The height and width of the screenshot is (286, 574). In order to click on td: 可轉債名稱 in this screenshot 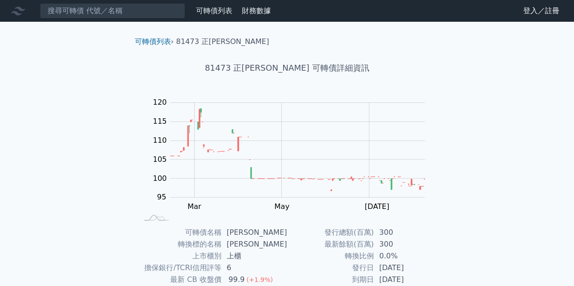, I will do `click(180, 233)`.